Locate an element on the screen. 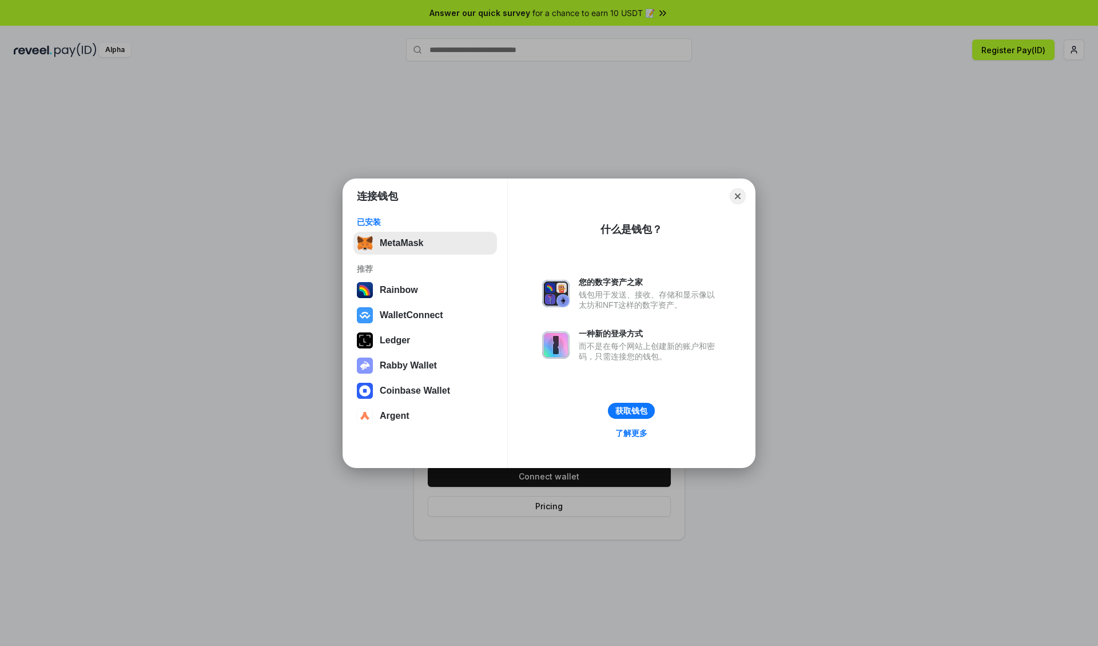 This screenshot has height=646, width=1098. div: 已安装 is located at coordinates (425, 222).